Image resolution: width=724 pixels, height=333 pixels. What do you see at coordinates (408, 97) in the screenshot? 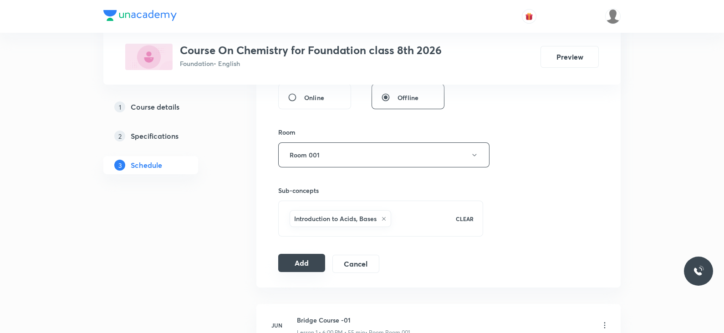
I see `span: Offline` at bounding box center [408, 97].